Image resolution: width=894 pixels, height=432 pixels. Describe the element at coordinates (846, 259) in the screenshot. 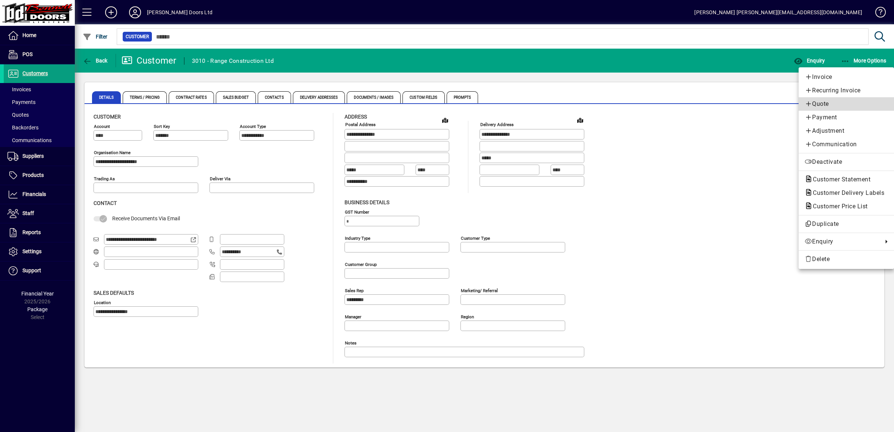

I see `span: Delete` at that location.